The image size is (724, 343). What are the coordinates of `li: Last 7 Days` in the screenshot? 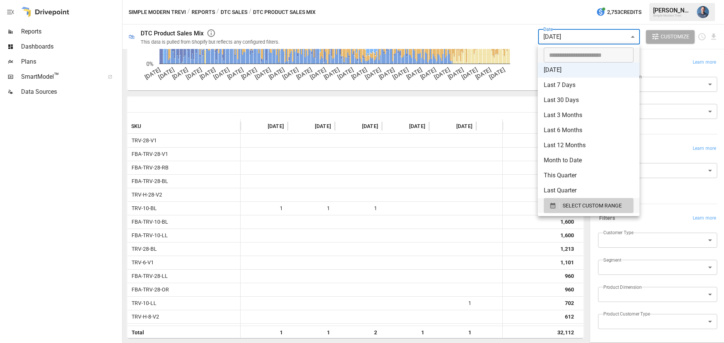 It's located at (588, 85).